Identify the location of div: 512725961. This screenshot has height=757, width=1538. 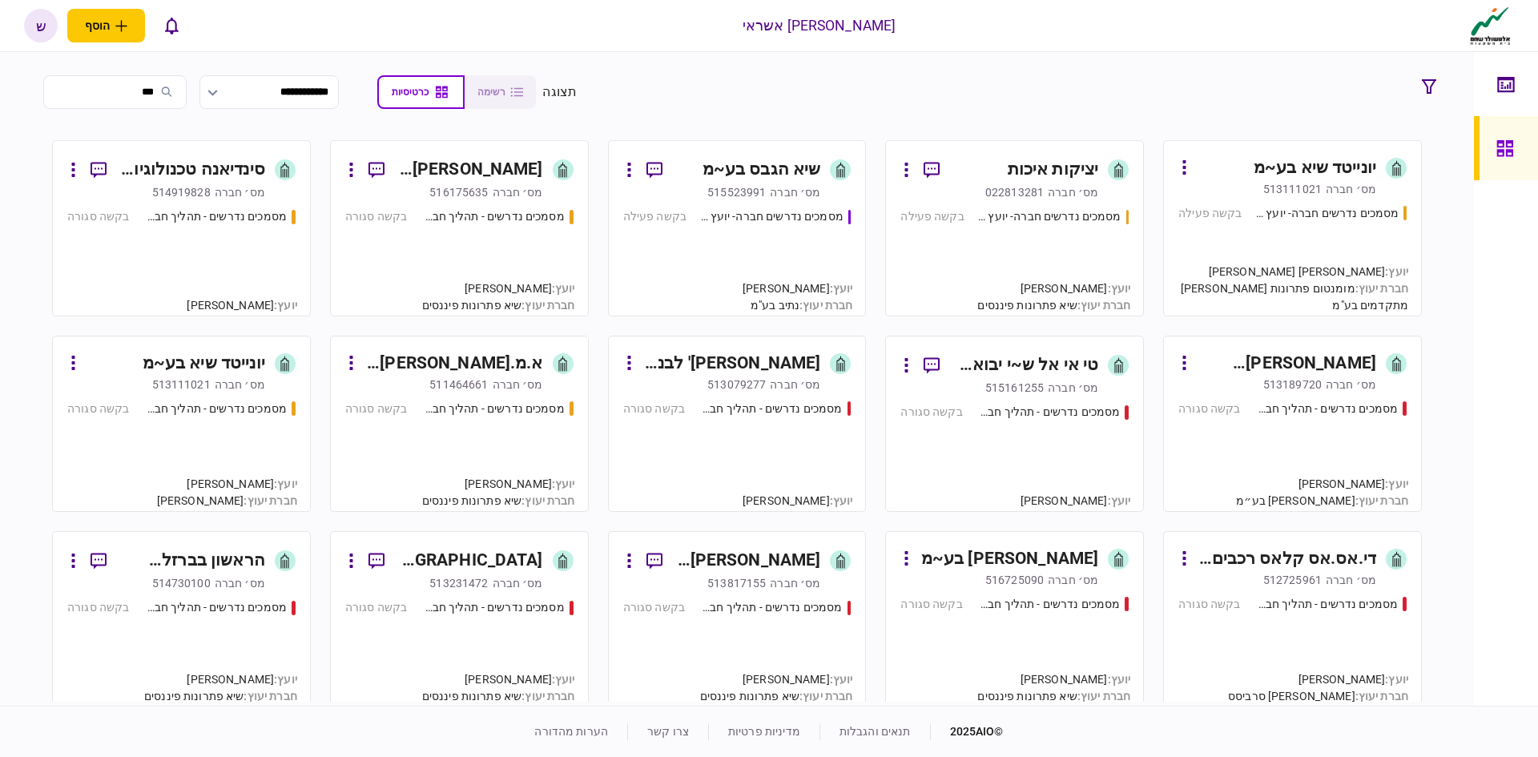
(1292, 580).